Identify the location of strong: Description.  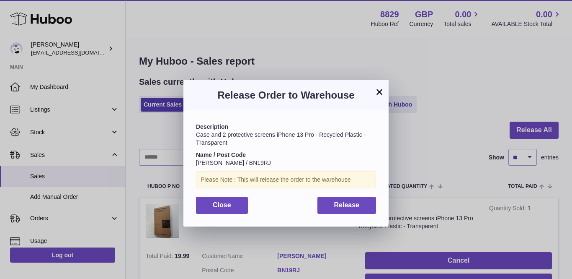
(212, 127).